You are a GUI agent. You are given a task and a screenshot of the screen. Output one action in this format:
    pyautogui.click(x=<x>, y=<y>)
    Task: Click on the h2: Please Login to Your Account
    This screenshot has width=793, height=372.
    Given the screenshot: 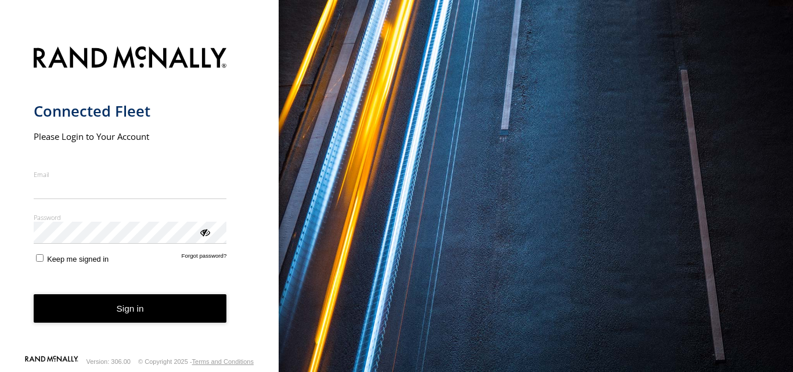 What is the action you would take?
    pyautogui.click(x=130, y=136)
    